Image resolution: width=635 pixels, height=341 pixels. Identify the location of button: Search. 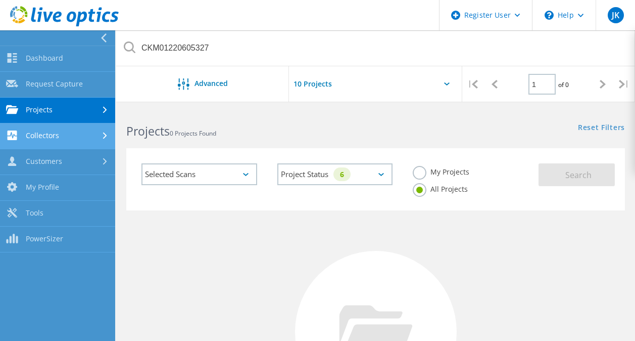
(577, 174).